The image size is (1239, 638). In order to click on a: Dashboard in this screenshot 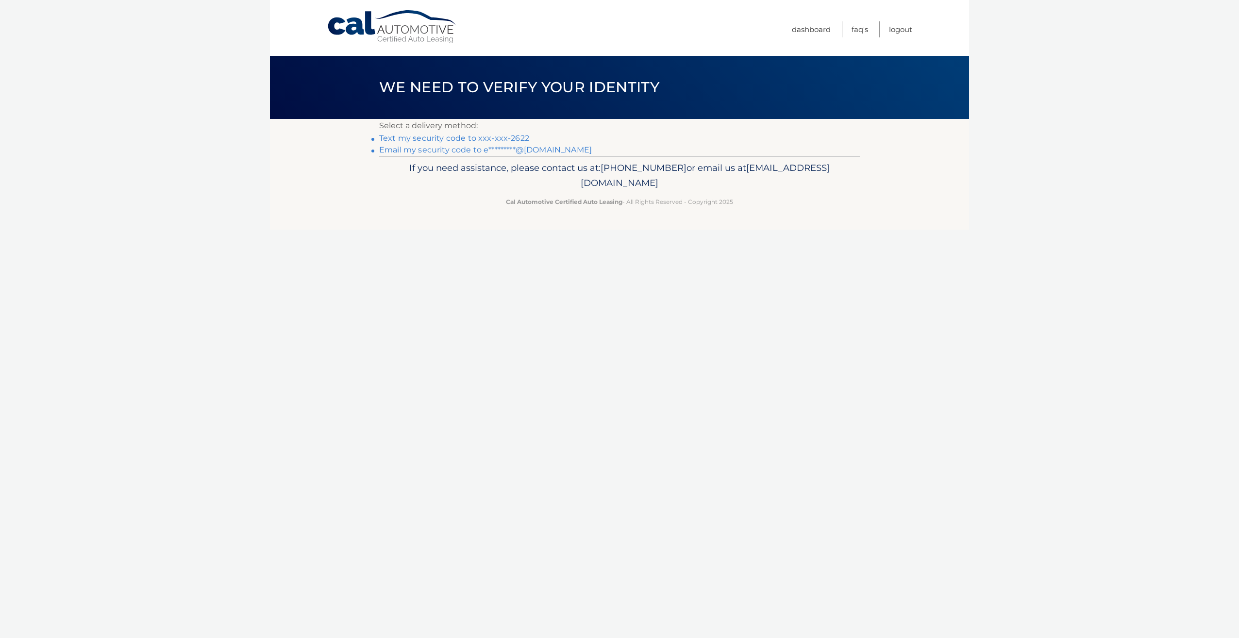, I will do `click(811, 29)`.